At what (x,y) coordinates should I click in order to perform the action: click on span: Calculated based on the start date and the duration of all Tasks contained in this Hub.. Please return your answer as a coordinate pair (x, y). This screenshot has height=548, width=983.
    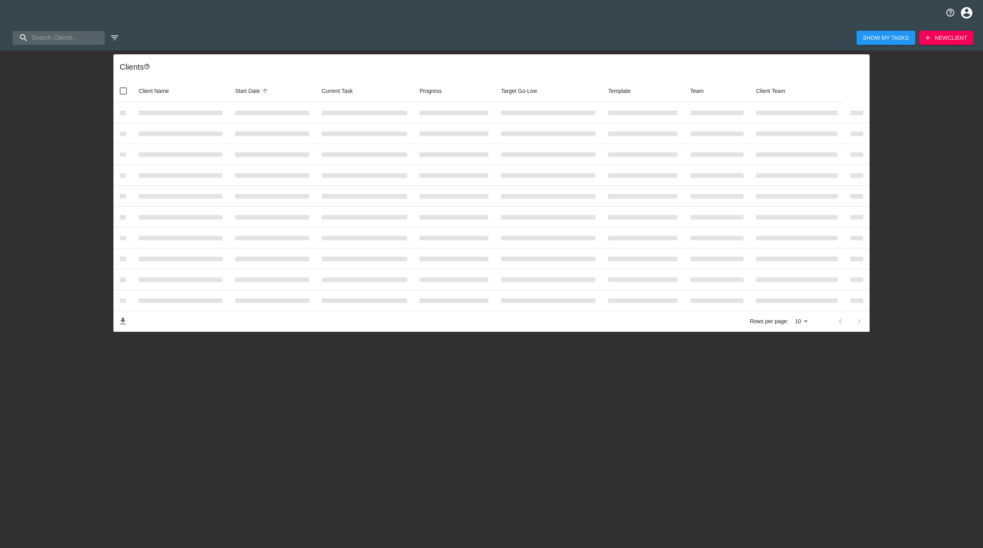
    Looking at the image, I should click on (519, 91).